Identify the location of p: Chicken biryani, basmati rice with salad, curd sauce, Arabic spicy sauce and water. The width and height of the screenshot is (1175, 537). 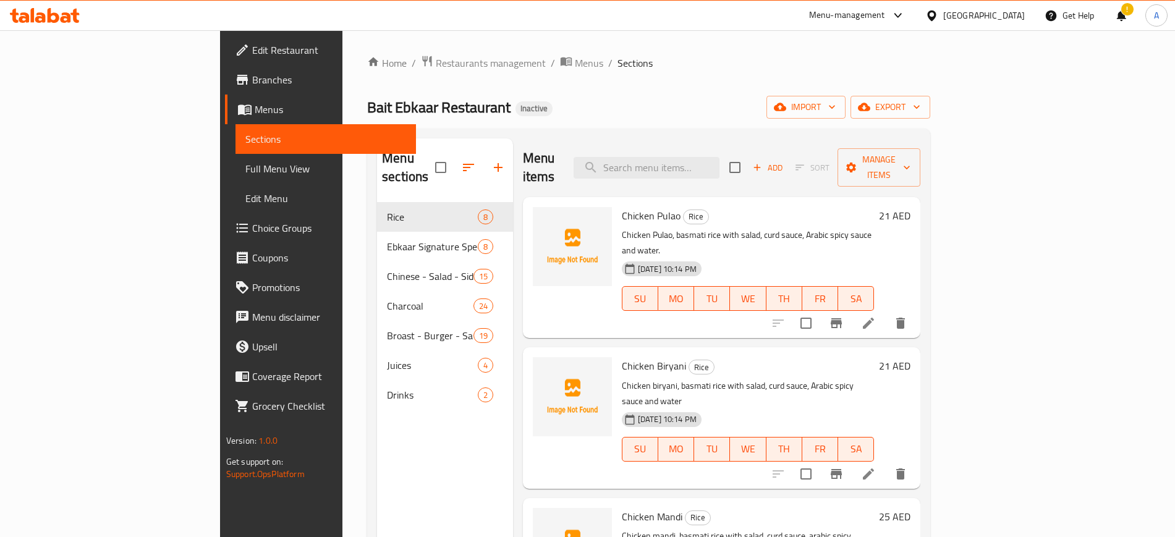
(748, 394).